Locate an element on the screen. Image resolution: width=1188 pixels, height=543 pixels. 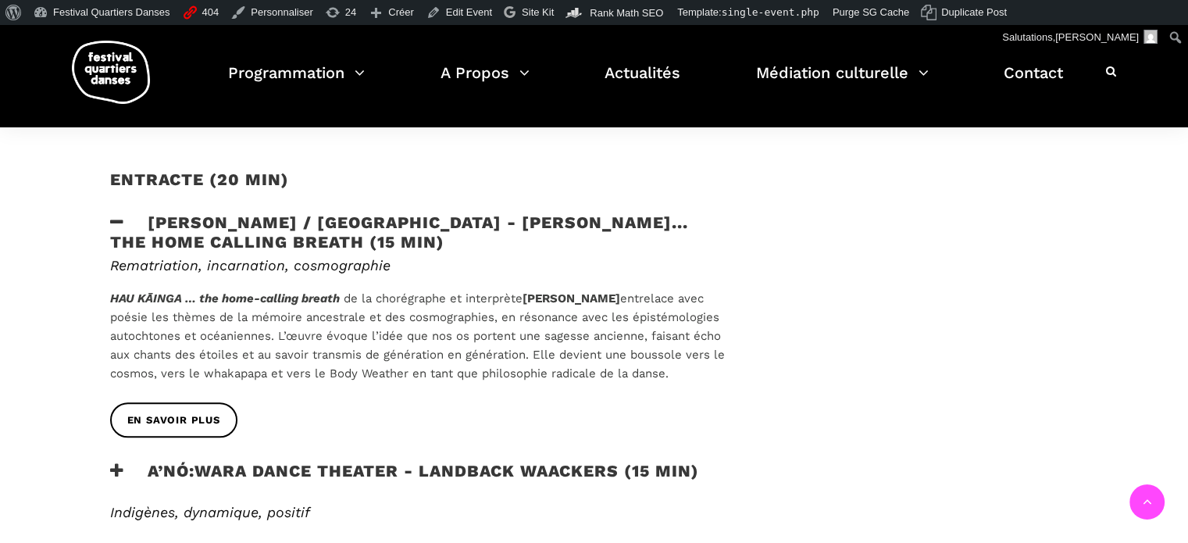
i: HAU KĀINGA … the home-calling breath is located at coordinates (225, 298).